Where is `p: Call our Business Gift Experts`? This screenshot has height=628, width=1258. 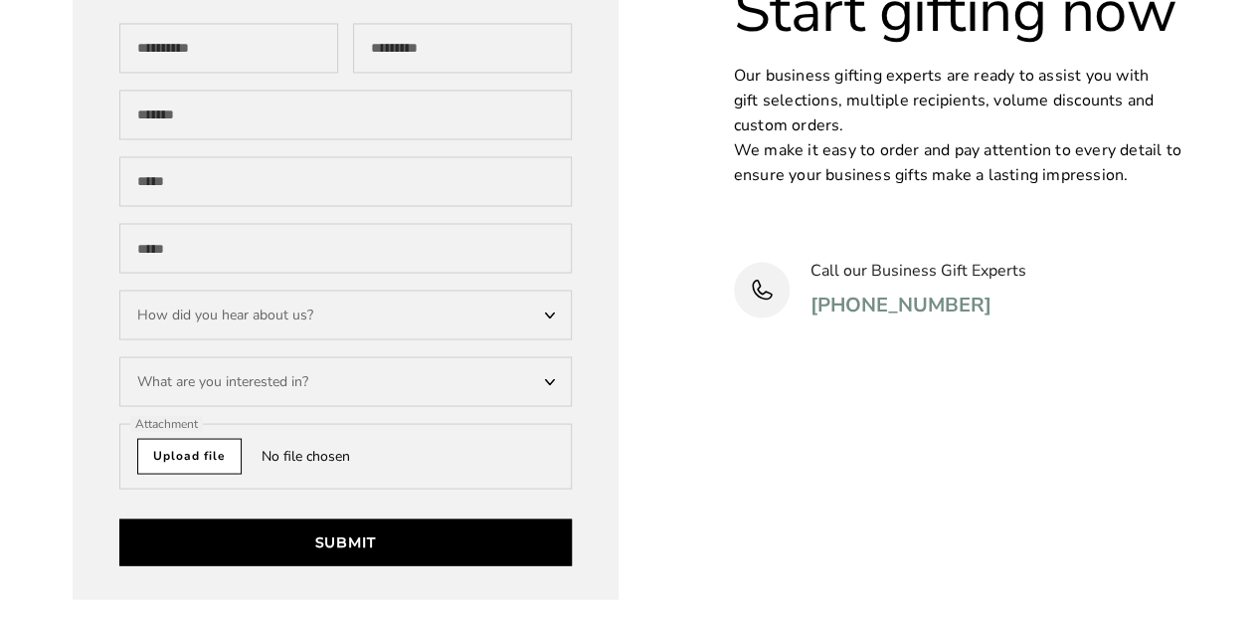
p: Call our Business Gift Experts is located at coordinates (918, 270).